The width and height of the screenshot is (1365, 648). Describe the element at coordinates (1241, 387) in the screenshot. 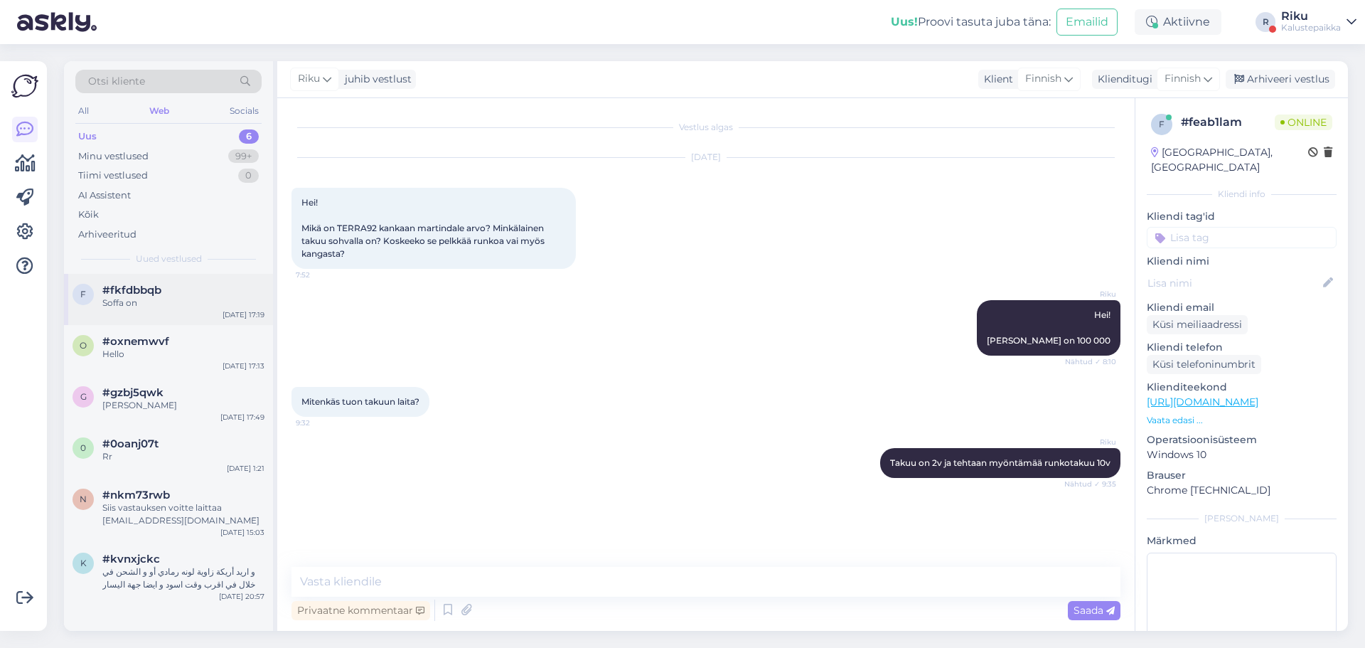

I see `p: Klienditeekond` at that location.